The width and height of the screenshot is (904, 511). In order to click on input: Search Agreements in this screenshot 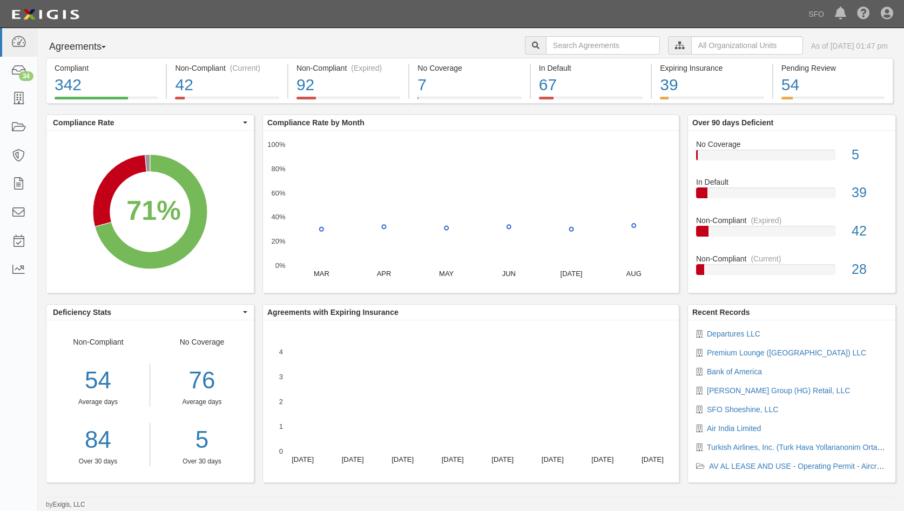, I will do `click(602, 45)`.